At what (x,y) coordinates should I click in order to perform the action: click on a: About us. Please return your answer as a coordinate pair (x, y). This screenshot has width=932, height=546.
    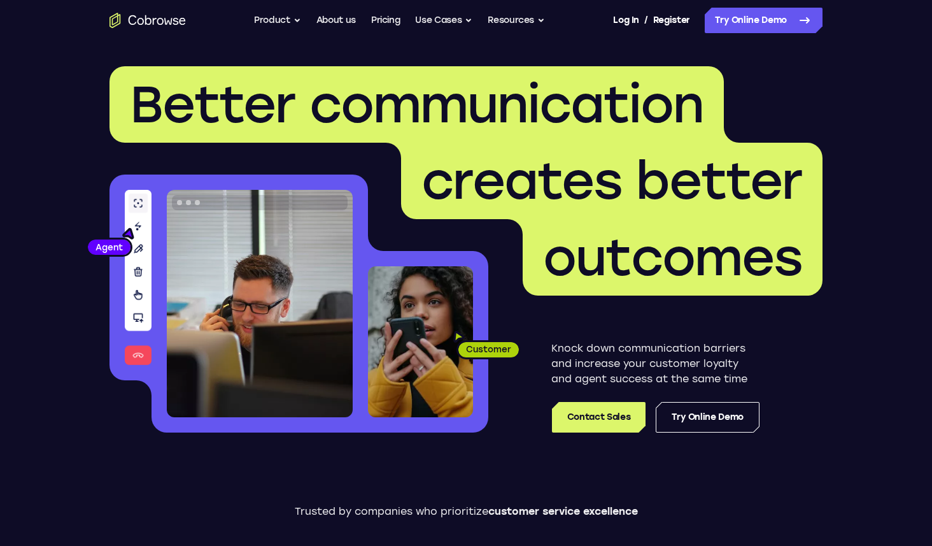
    Looking at the image, I should click on (336, 20).